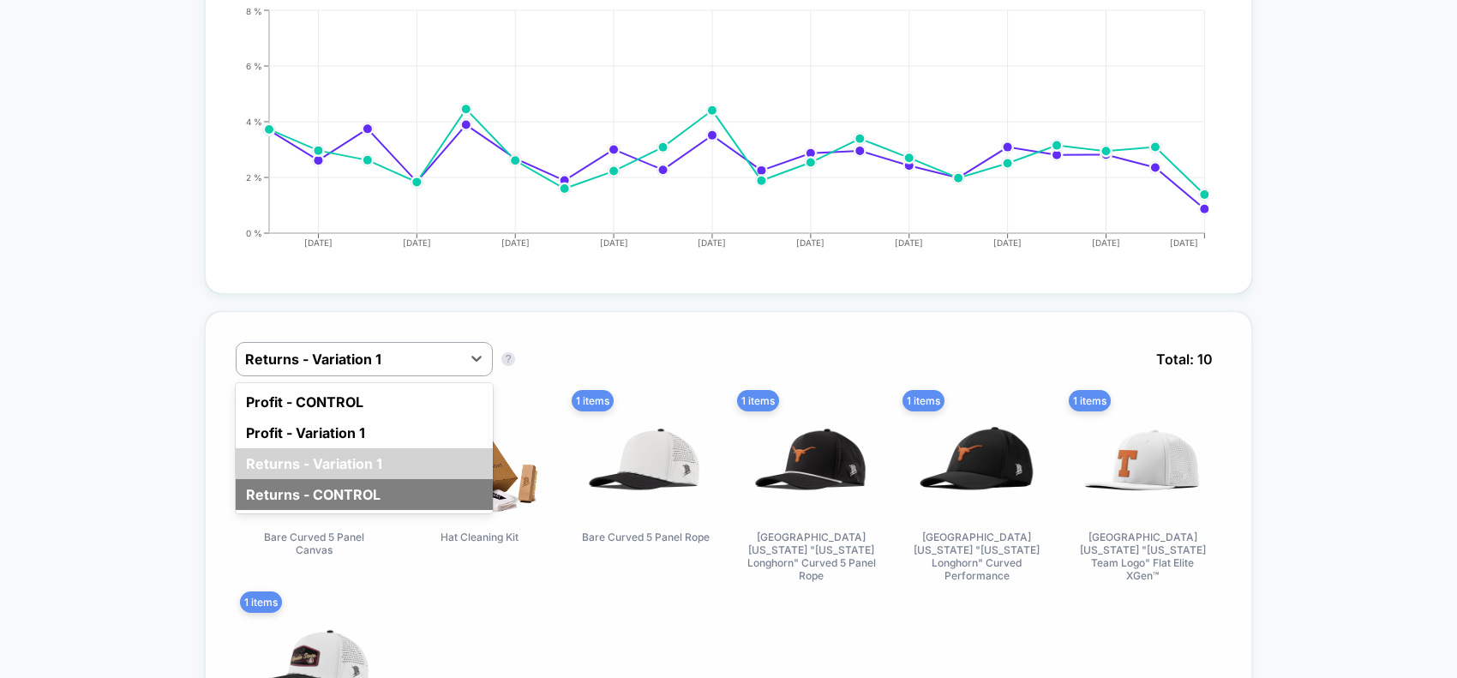 The image size is (1457, 678). What do you see at coordinates (364, 495) in the screenshot?
I see `div: Returns - CONTROL` at bounding box center [364, 495].